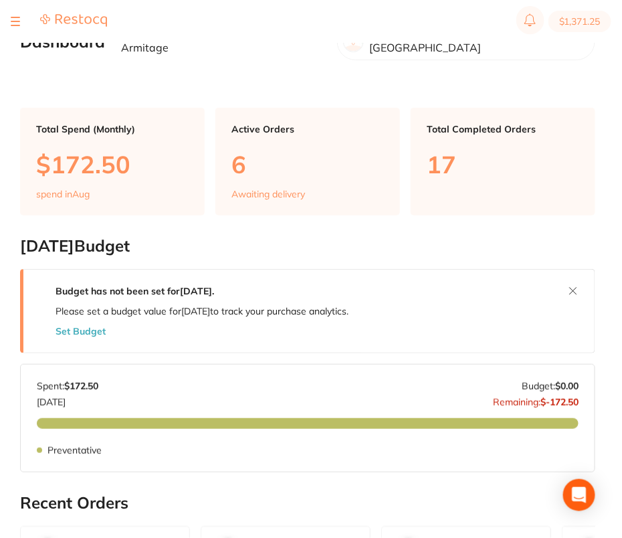  Describe the element at coordinates (308, 503) in the screenshot. I see `h2: Recent Orders` at that location.